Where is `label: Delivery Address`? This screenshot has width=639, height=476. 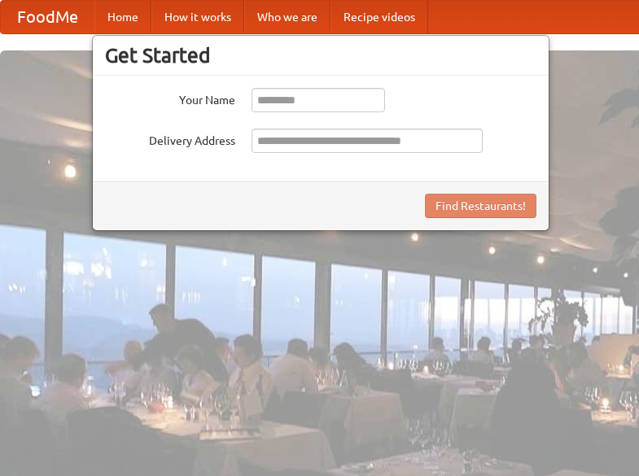 label: Delivery Address is located at coordinates (170, 138).